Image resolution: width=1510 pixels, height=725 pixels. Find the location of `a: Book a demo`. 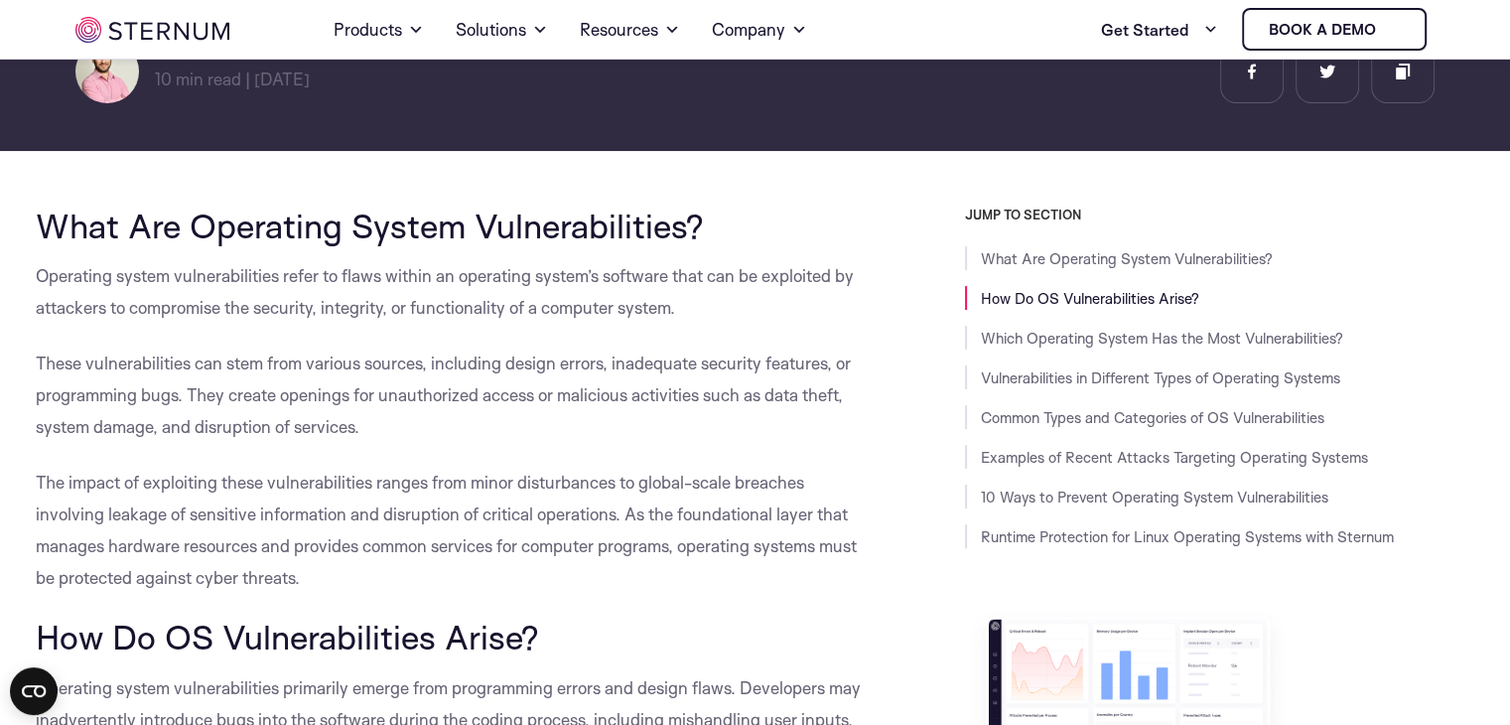

a: Book a demo is located at coordinates (1334, 29).